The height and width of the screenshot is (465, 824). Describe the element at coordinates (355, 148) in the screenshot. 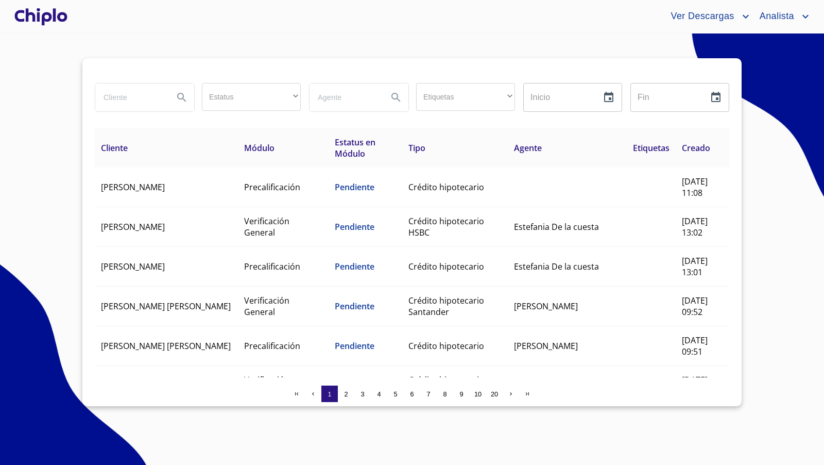

I see `span: Estatus en Módulo` at that location.